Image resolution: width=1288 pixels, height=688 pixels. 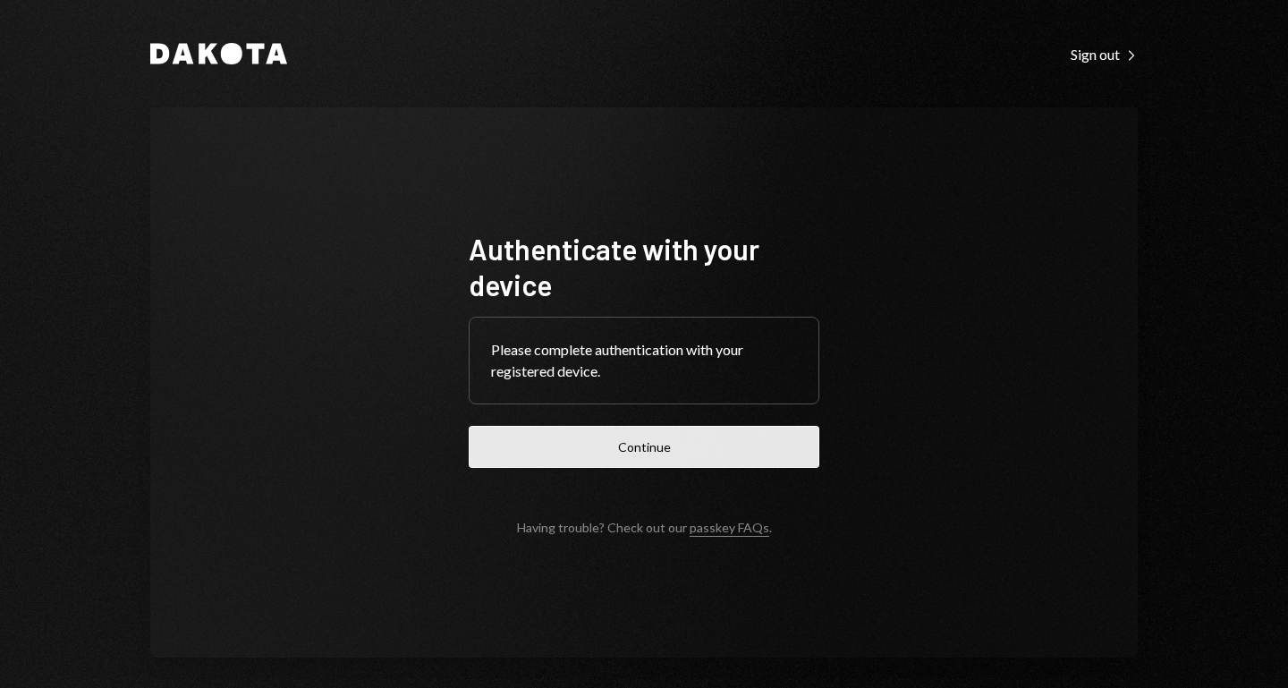 I want to click on h1: Authenticate with your device, so click(x=644, y=267).